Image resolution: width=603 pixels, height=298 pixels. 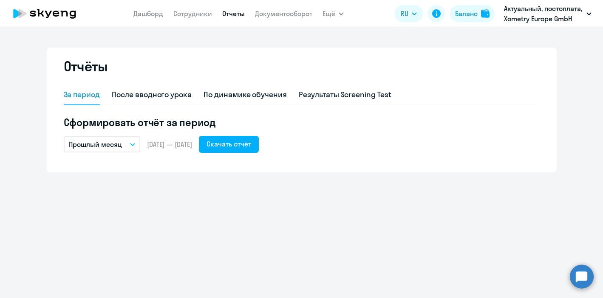 What do you see at coordinates (472, 14) in the screenshot?
I see `button: Балансbalance` at bounding box center [472, 14].